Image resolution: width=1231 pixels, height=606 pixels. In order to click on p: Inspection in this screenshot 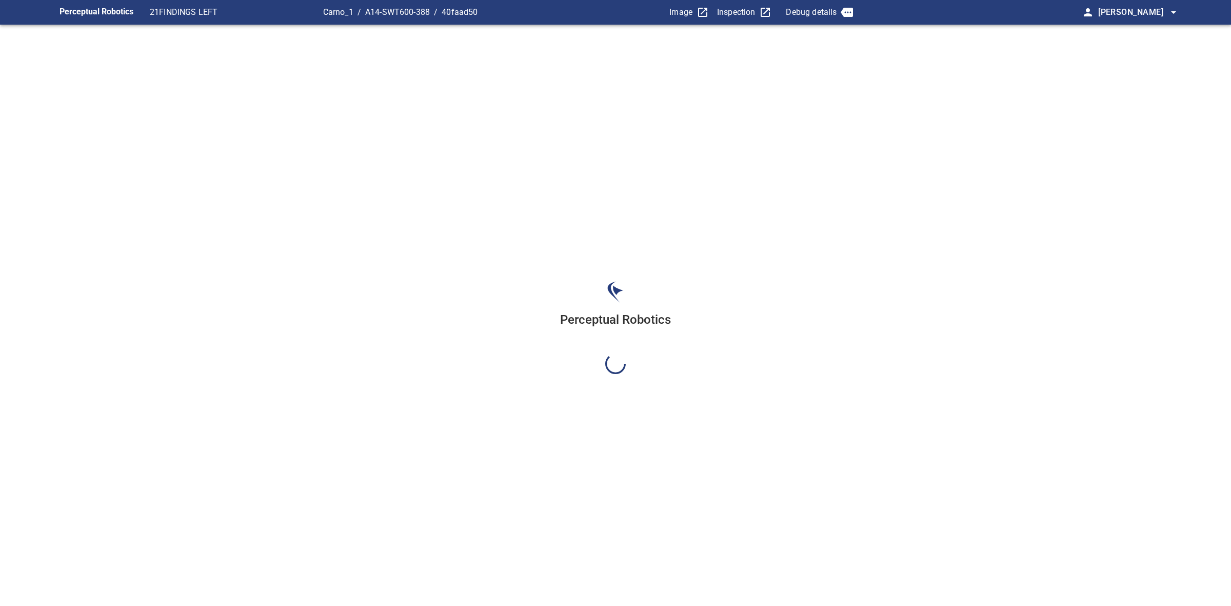, I will do `click(736, 12)`.